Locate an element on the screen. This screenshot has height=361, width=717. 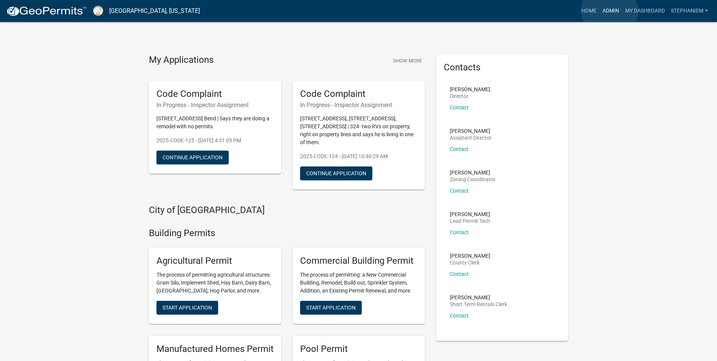
h5: Commercial Building Permit is located at coordinates (359, 261).